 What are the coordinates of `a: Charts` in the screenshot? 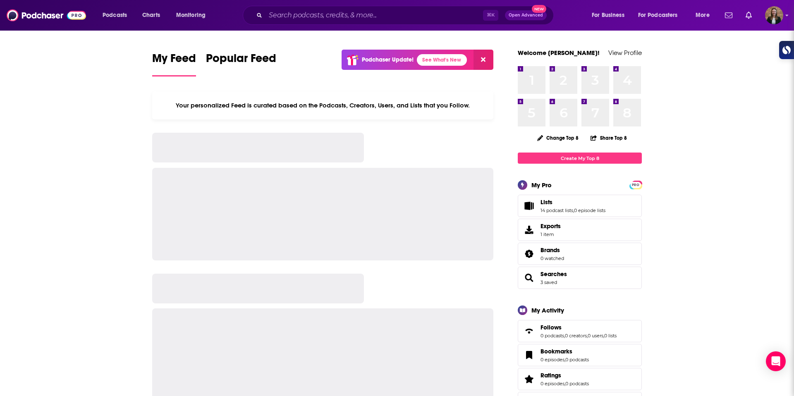 It's located at (151, 15).